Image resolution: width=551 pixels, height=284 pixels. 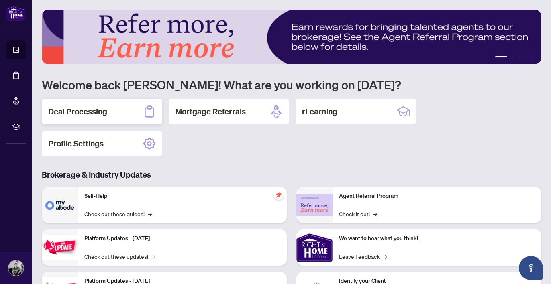 I want to click on button: Open asap, so click(x=531, y=268).